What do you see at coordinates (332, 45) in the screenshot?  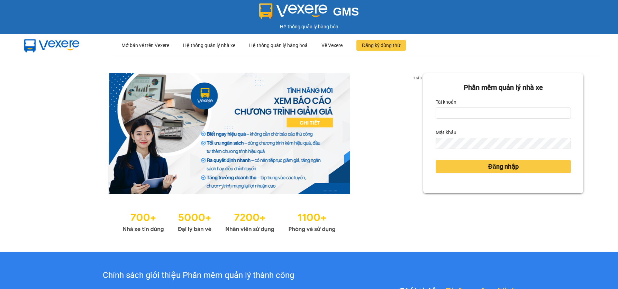 I see `div: Về Vexere` at bounding box center [332, 45].